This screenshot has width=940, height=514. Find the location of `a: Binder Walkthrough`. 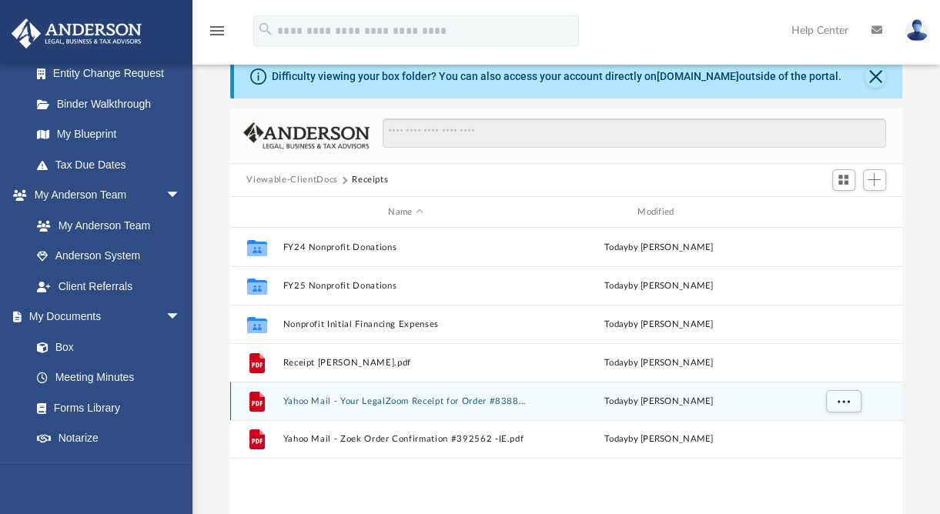

a: Binder Walkthrough is located at coordinates (112, 104).